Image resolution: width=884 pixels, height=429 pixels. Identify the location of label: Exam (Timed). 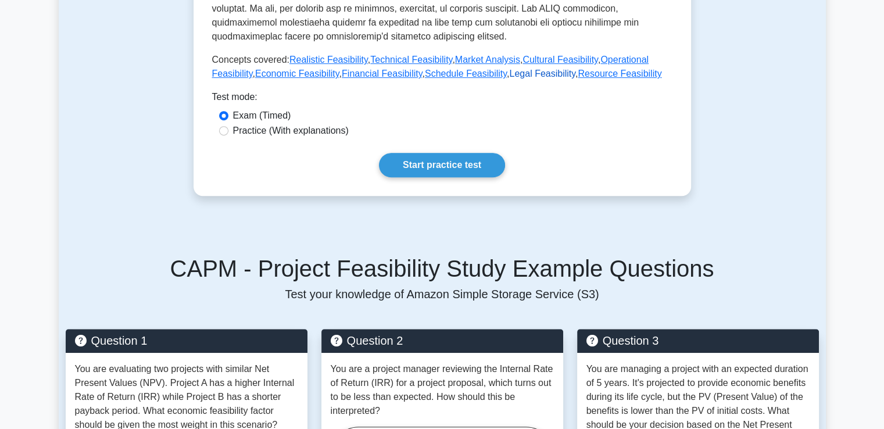
(262, 116).